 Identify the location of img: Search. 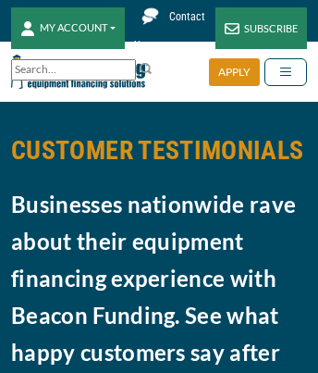
(146, 68).